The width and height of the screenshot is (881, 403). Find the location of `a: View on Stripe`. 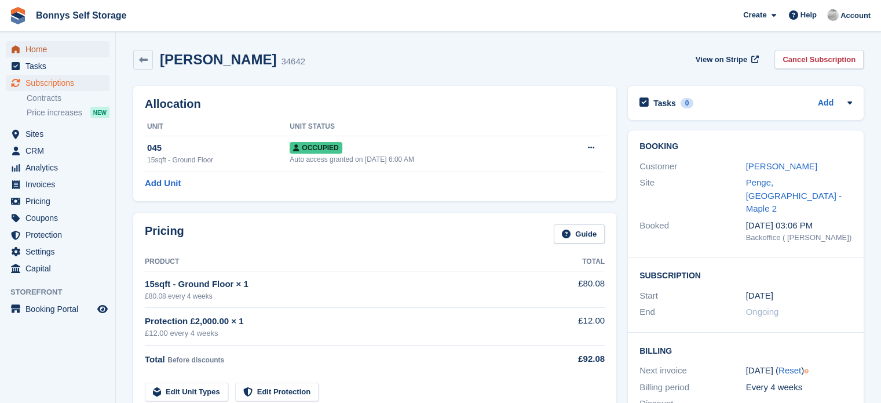

a: View on Stripe is located at coordinates (726, 59).